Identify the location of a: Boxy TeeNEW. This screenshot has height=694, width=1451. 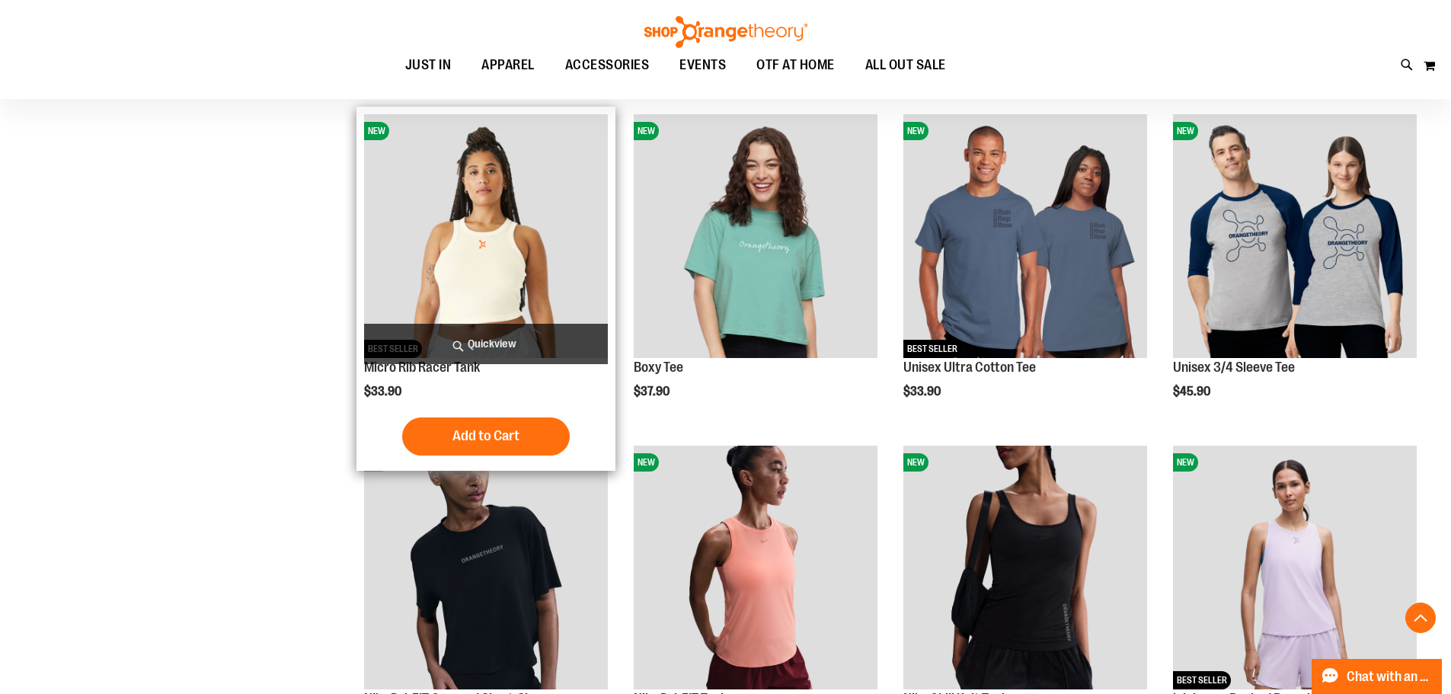
(755, 237).